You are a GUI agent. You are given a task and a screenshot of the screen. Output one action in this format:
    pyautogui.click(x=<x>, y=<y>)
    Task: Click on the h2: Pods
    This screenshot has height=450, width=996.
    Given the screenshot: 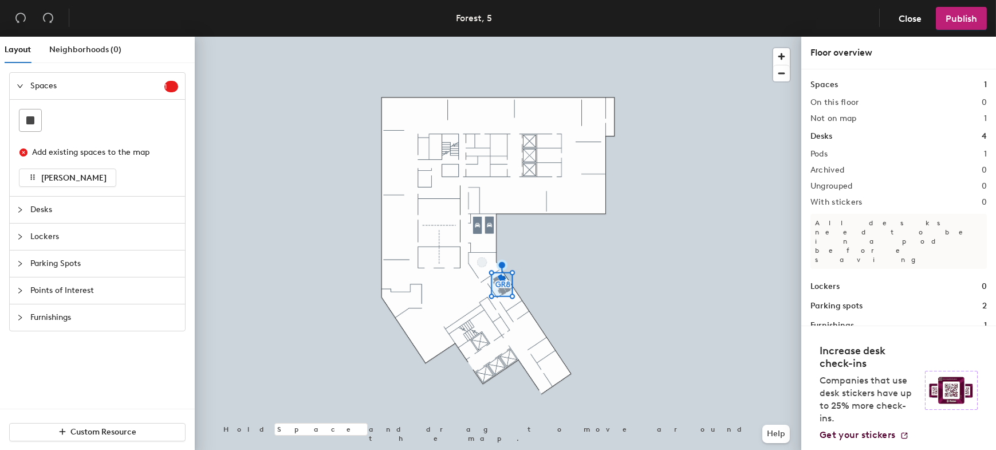 What is the action you would take?
    pyautogui.click(x=819, y=154)
    